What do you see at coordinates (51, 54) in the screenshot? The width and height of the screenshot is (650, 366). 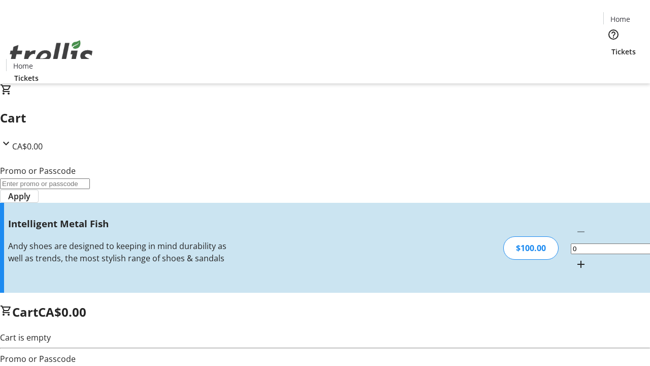 I see `img: Orient E2E Organization zk00dQfJK4's Logo` at bounding box center [51, 54].